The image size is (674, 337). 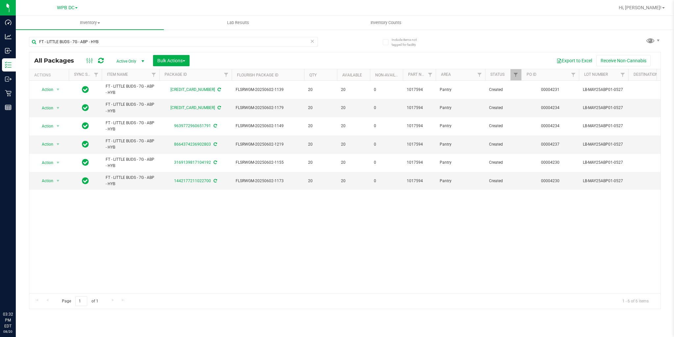 What do you see at coordinates (238, 23) in the screenshot?
I see `a: Lab Results` at bounding box center [238, 23].